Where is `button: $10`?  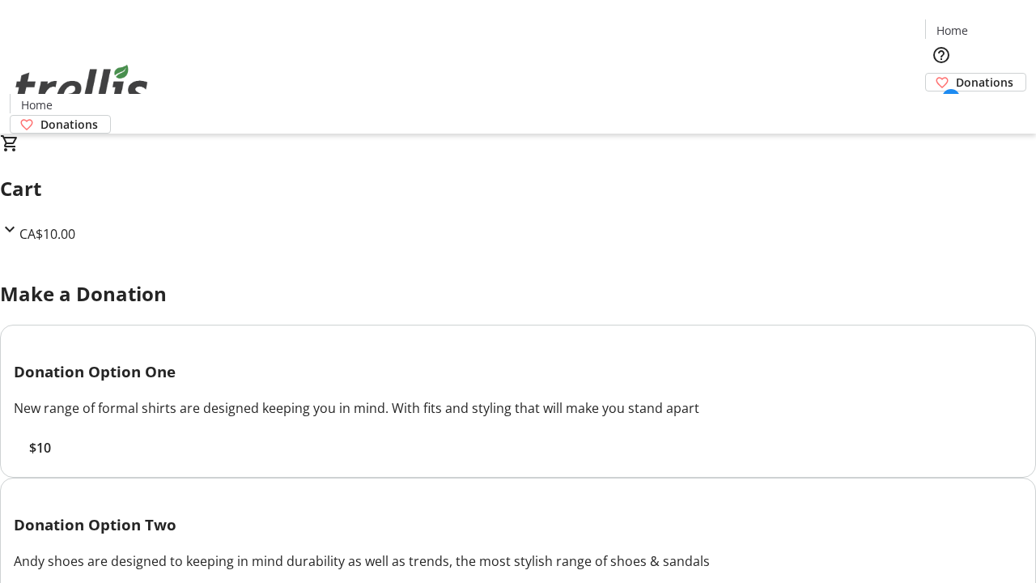 button: $10 is located at coordinates (40, 448).